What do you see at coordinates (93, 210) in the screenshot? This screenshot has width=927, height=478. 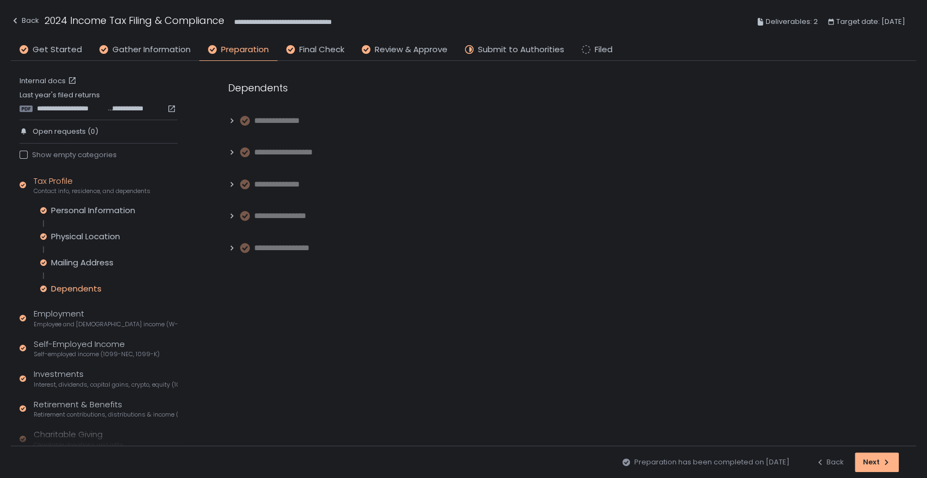 I see `div: Personal Information` at bounding box center [93, 210].